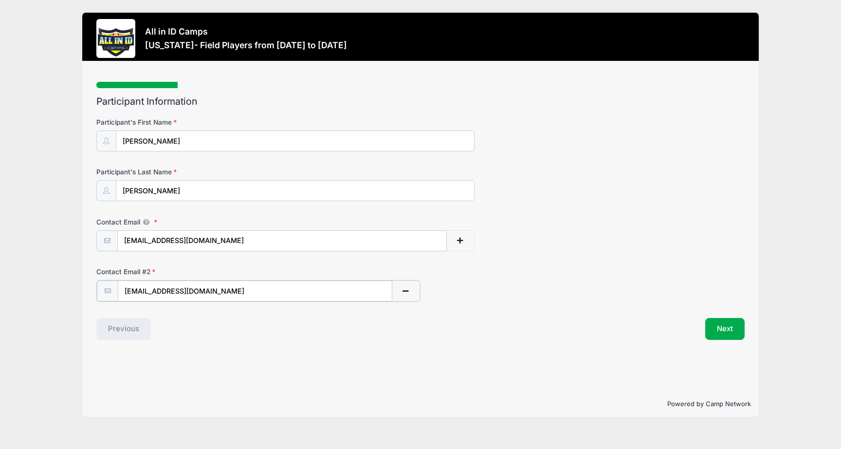  I want to click on span: 2, so click(148, 272).